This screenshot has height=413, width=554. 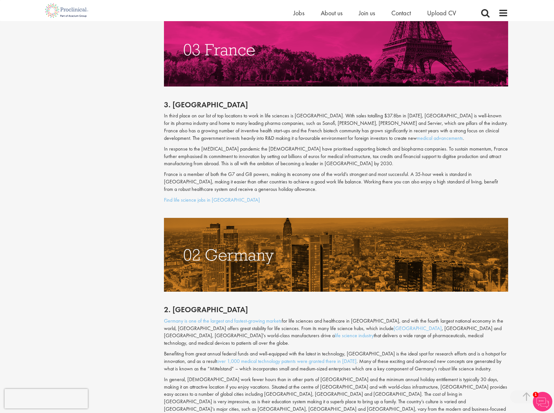 I want to click on span: 1, so click(x=535, y=395).